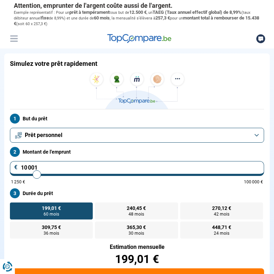 The width and height of the screenshot is (274, 274). I want to click on span: 42 mois, so click(221, 214).